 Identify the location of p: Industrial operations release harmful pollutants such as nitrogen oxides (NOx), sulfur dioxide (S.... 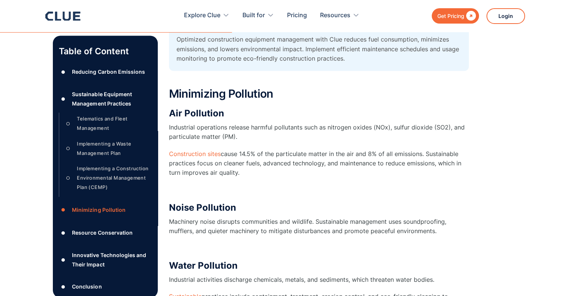
(319, 132).